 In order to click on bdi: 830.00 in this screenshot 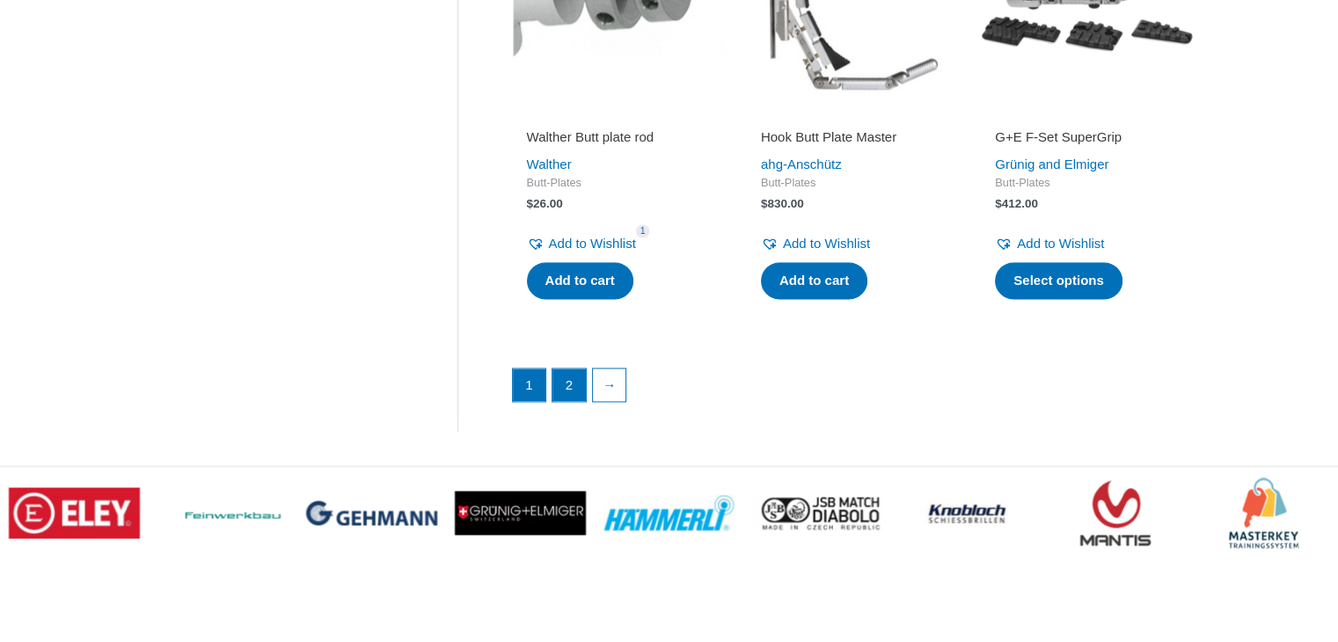, I will do `click(782, 203)`.